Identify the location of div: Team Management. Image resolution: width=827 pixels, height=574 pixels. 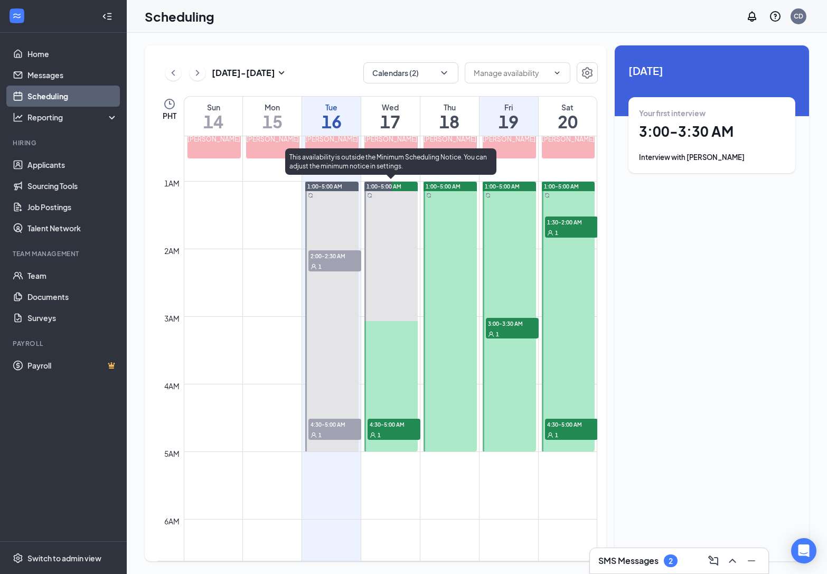
(64, 253).